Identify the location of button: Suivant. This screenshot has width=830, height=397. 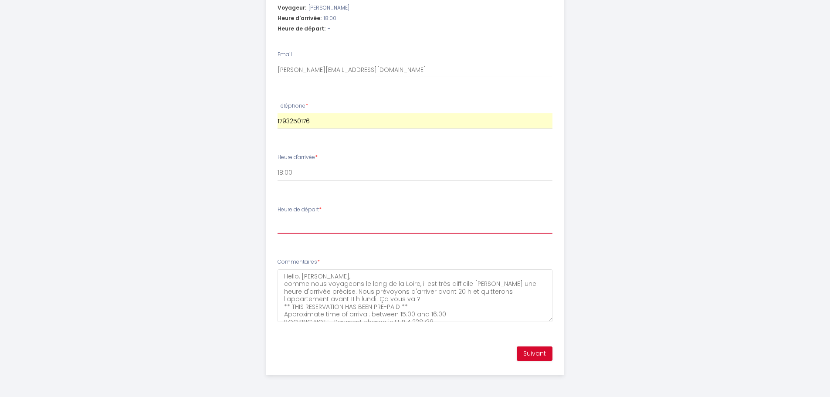
(535, 354).